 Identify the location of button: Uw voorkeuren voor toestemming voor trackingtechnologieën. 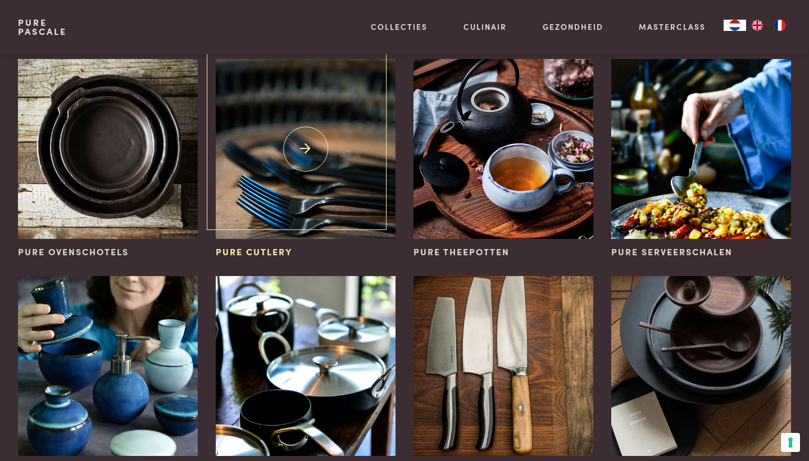
(790, 442).